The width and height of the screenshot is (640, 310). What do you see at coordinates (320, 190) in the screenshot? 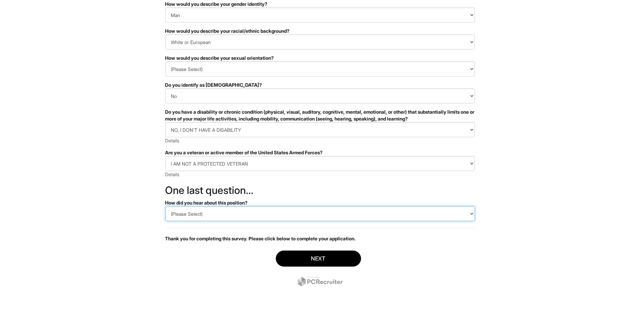
I see `h2: One last question…` at bounding box center [320, 190].